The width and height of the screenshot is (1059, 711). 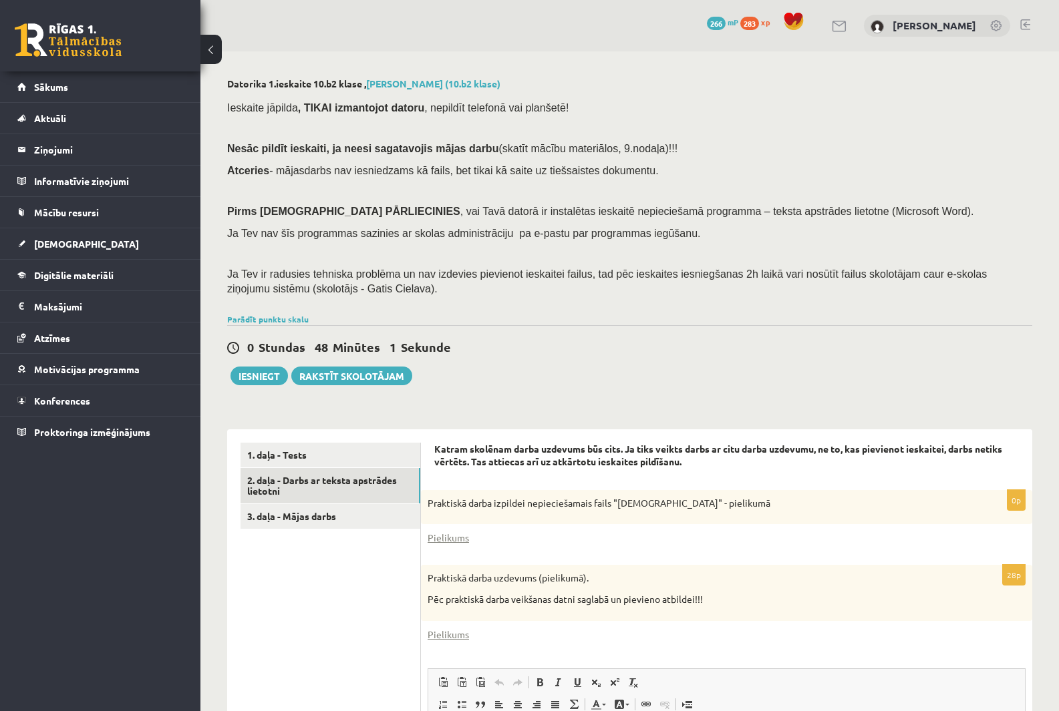 I want to click on a: 1. daļa - Tests, so click(x=330, y=455).